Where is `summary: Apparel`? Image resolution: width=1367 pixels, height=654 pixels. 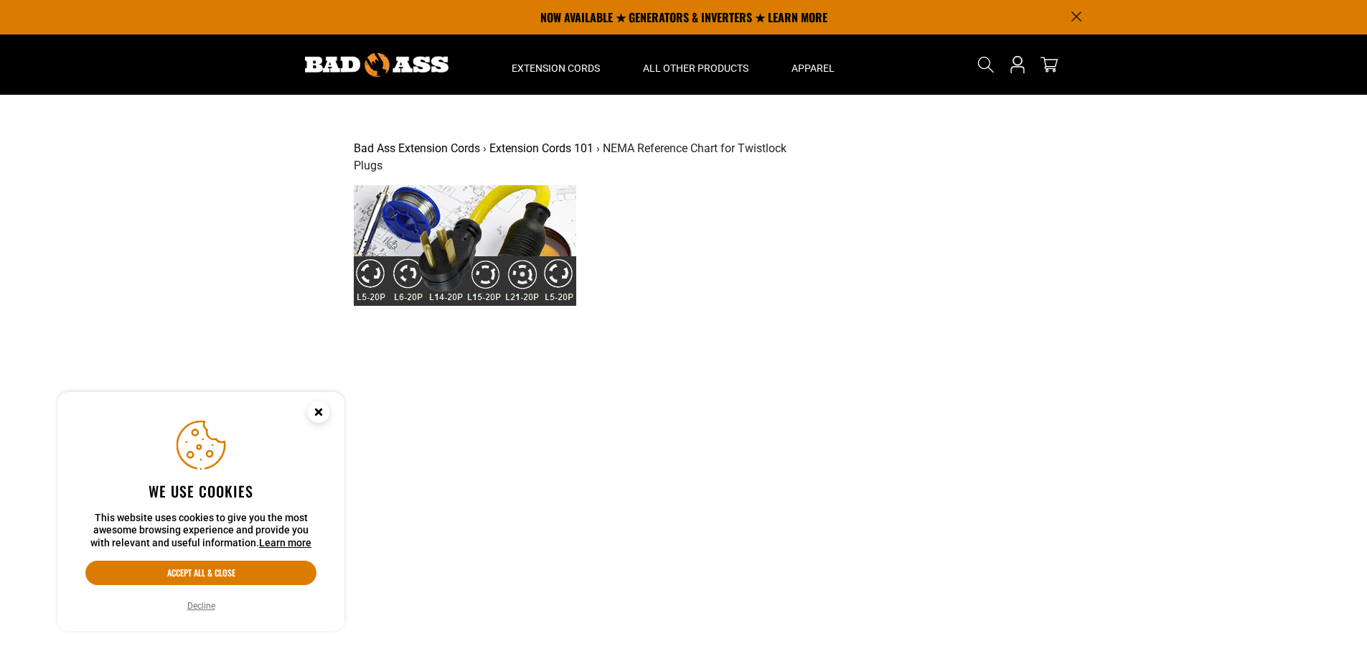 summary: Apparel is located at coordinates (813, 65).